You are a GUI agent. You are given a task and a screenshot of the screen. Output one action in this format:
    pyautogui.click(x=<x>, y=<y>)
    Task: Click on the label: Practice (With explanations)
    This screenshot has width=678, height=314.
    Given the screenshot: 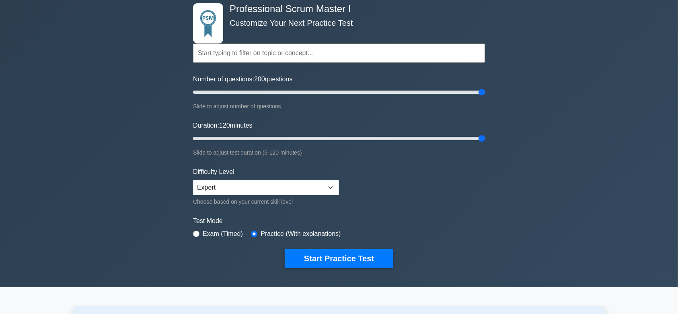 What is the action you would take?
    pyautogui.click(x=301, y=234)
    